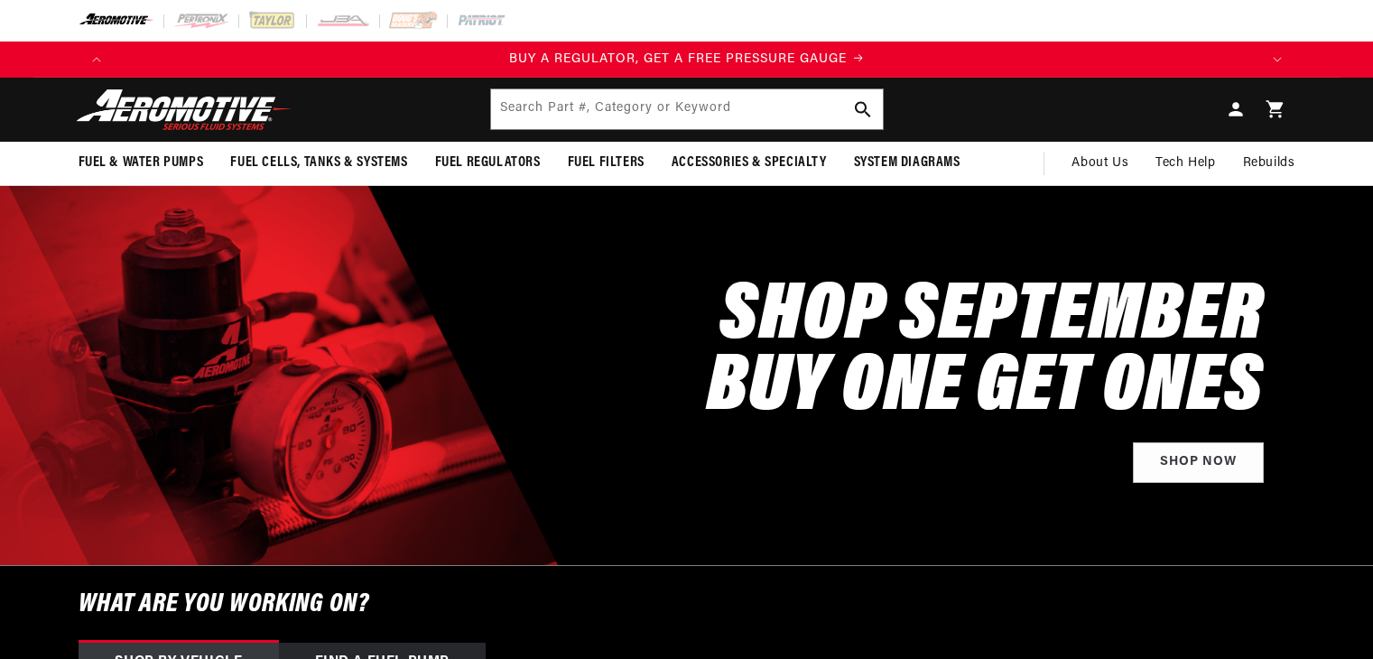  What do you see at coordinates (606, 162) in the screenshot?
I see `span: Fuel Filters` at bounding box center [606, 162].